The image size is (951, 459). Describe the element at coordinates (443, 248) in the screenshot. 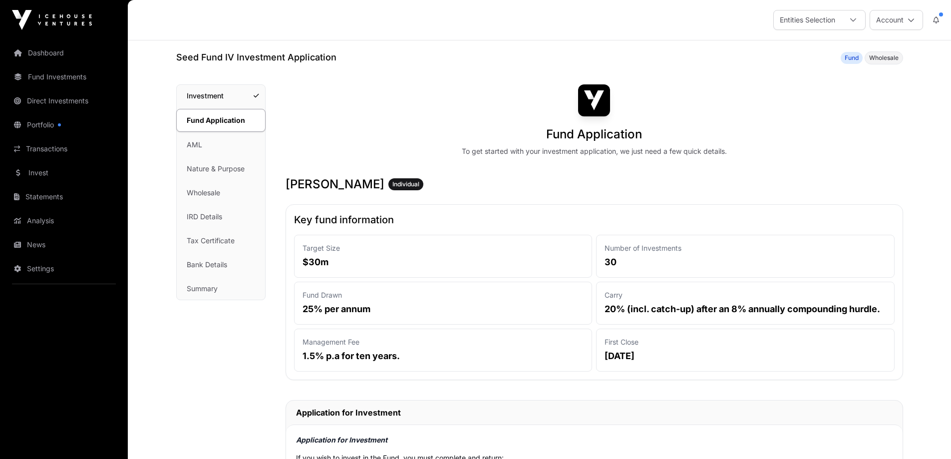

I see `p: Target Size` at that location.